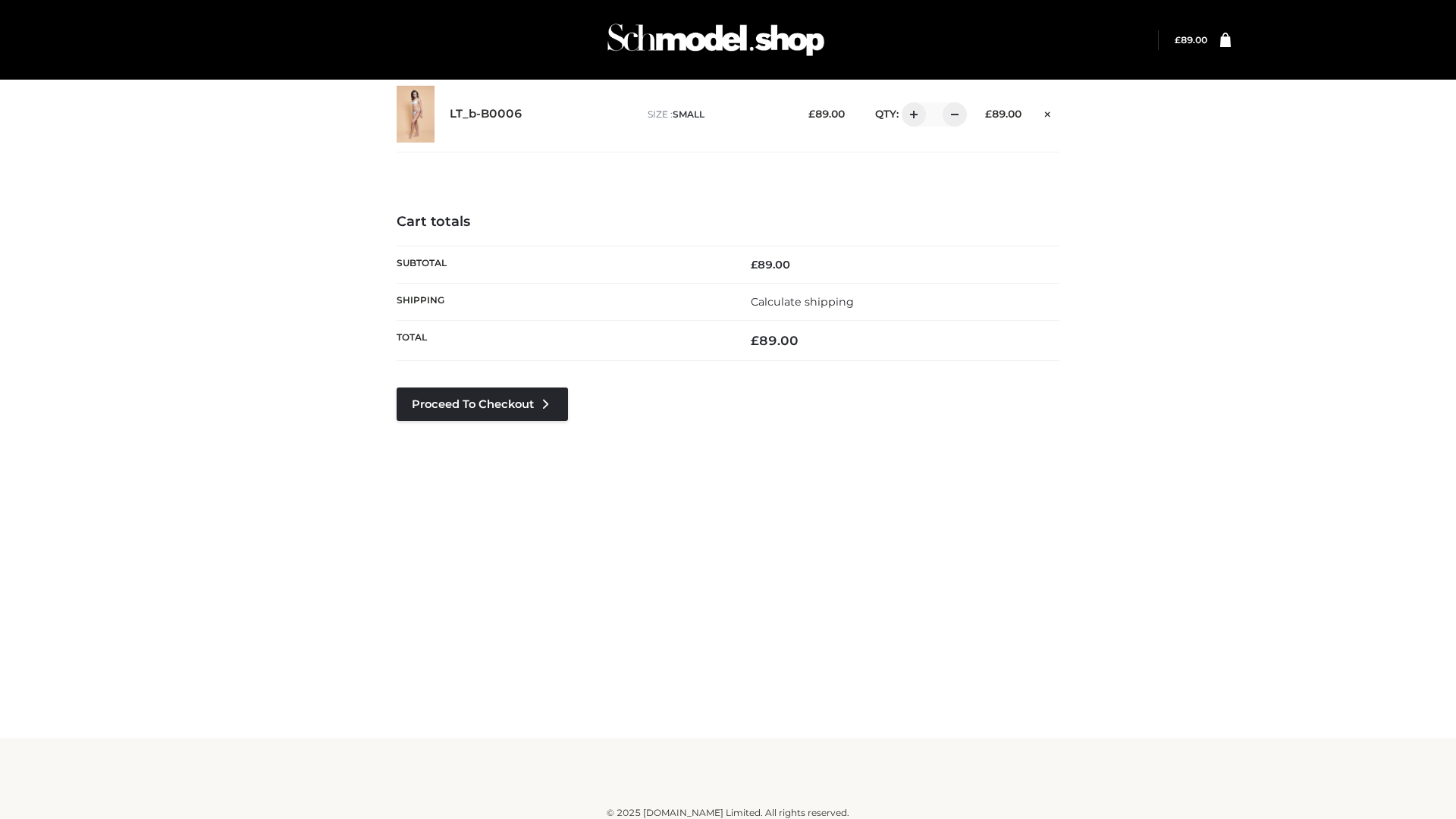 The image size is (1456, 819). Describe the element at coordinates (911, 115) in the screenshot. I see `div: QTY:` at that location.